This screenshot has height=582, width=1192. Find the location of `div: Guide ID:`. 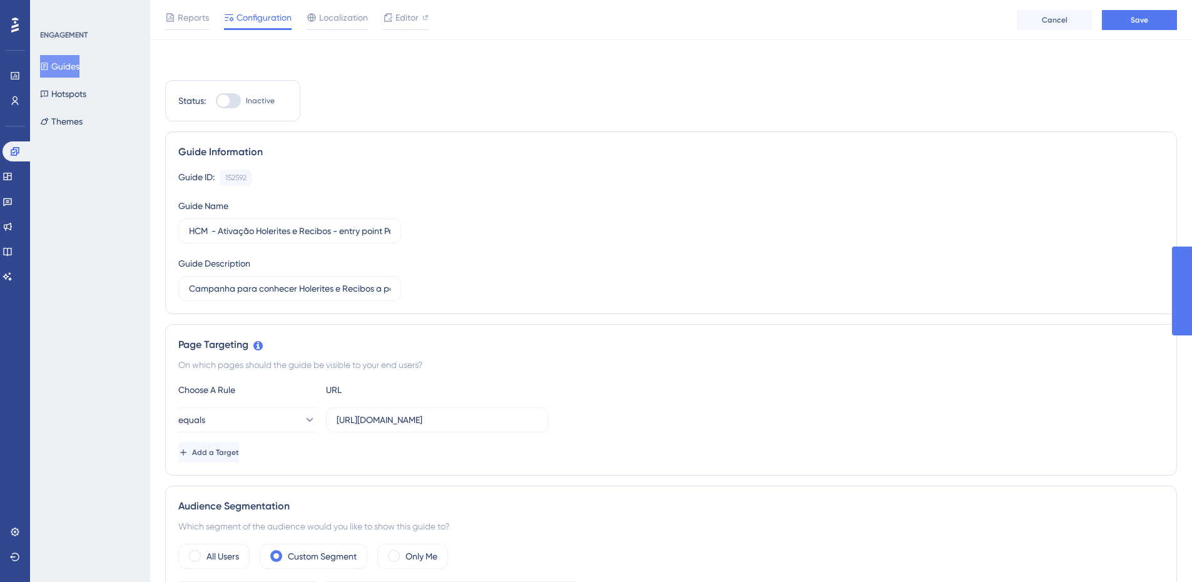

div: Guide ID: is located at coordinates (196, 178).